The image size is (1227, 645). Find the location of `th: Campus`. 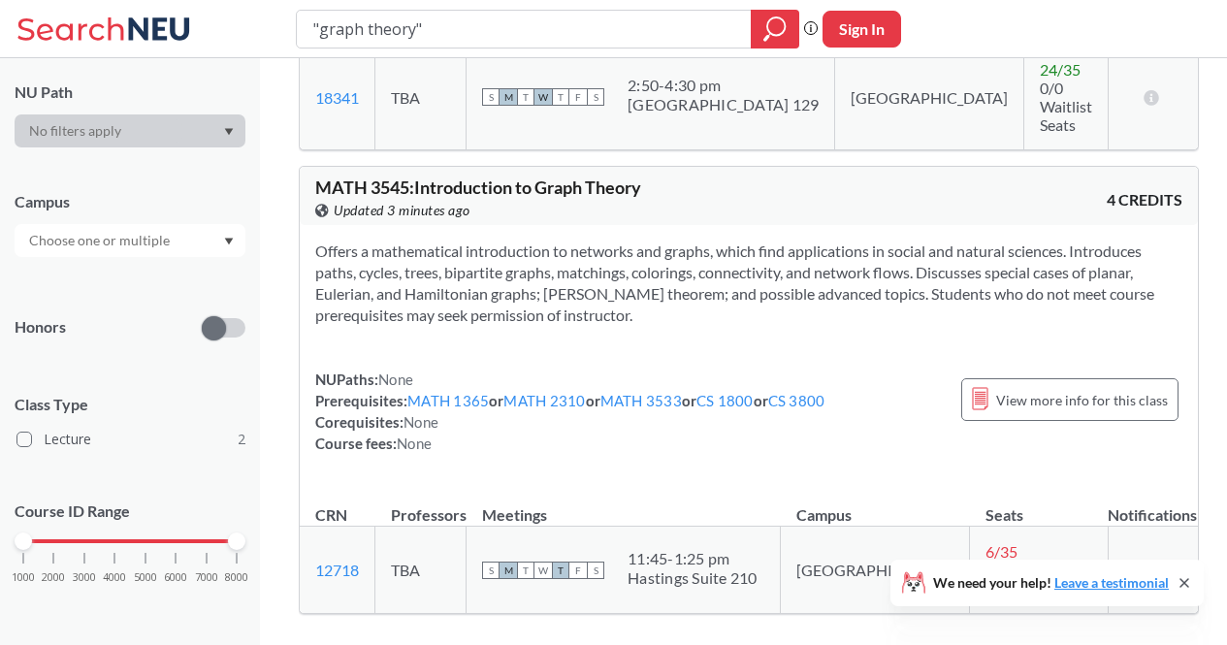

th: Campus is located at coordinates (875, 505).